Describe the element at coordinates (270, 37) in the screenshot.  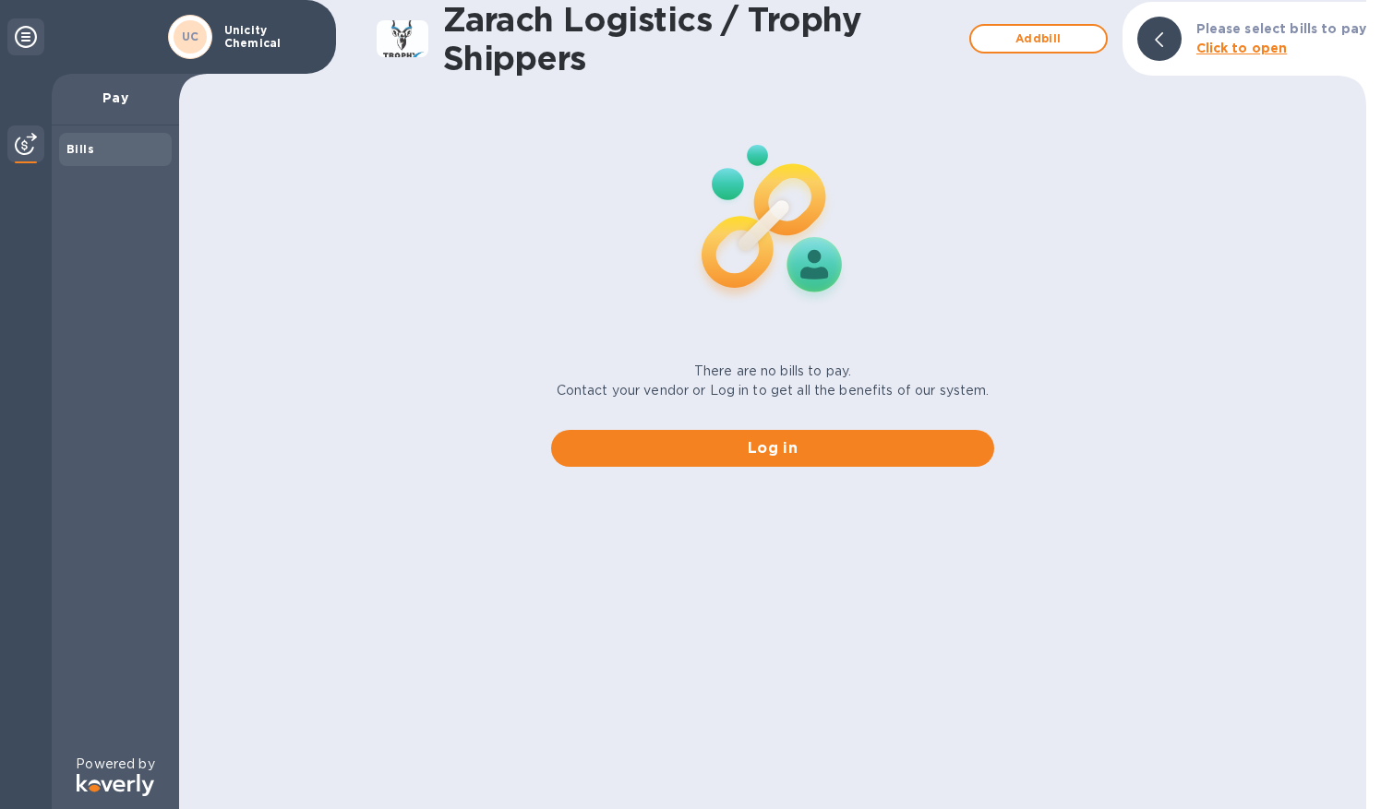
I see `p: Unicity Chemical` at that location.